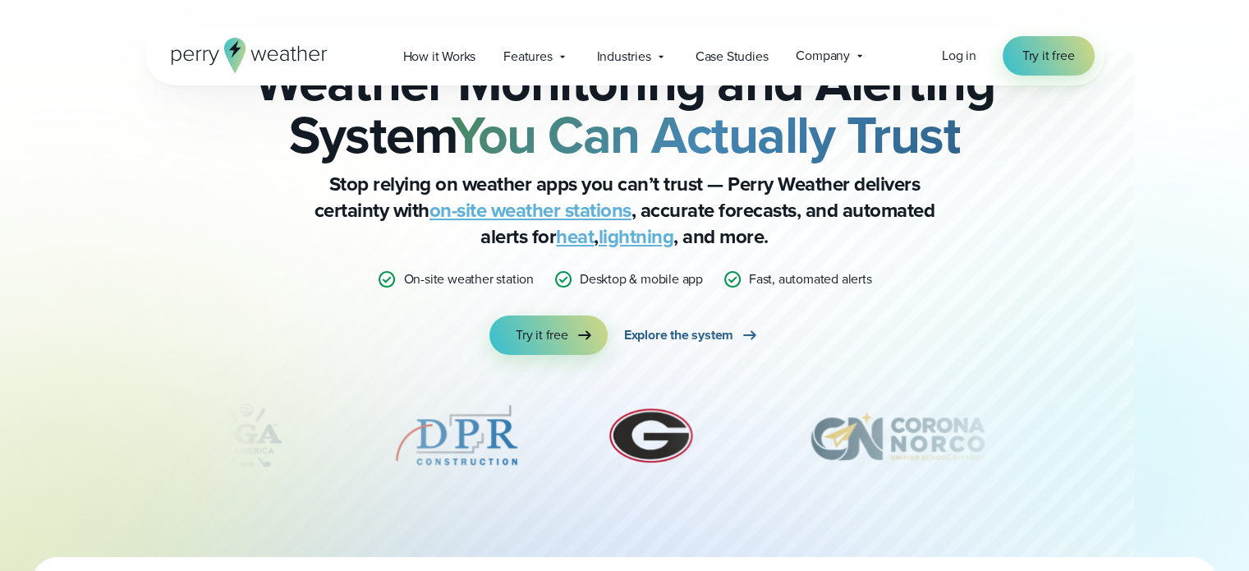  What do you see at coordinates (705, 135) in the screenshot?
I see `strong: You Can Actually Trust` at bounding box center [705, 135].